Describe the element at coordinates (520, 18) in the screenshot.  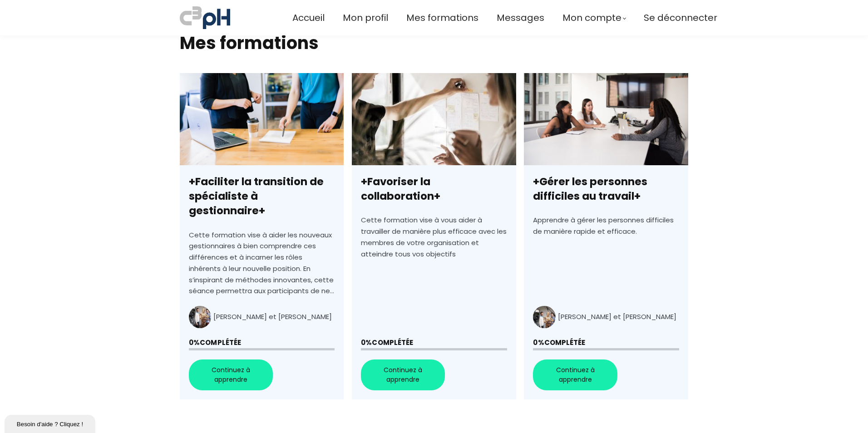
I see `a: Messages` at that location.